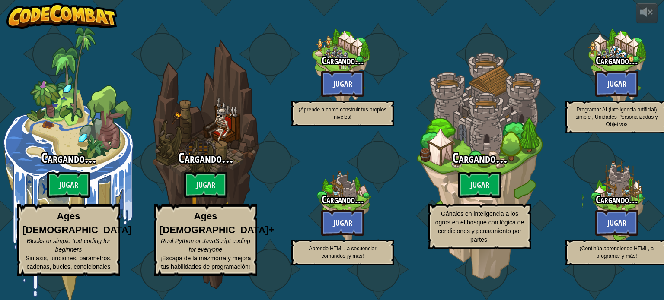 The height and width of the screenshot is (300, 664). Describe the element at coordinates (69, 246) in the screenshot. I see `span: Blocks or simple text coding for beginners` at that location.